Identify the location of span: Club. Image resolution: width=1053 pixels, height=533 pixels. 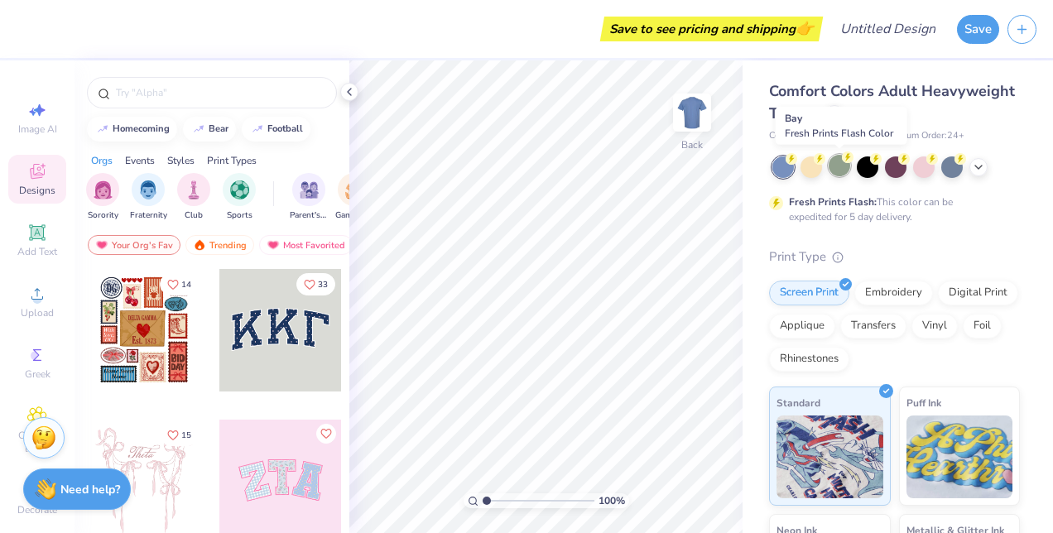
(194, 215).